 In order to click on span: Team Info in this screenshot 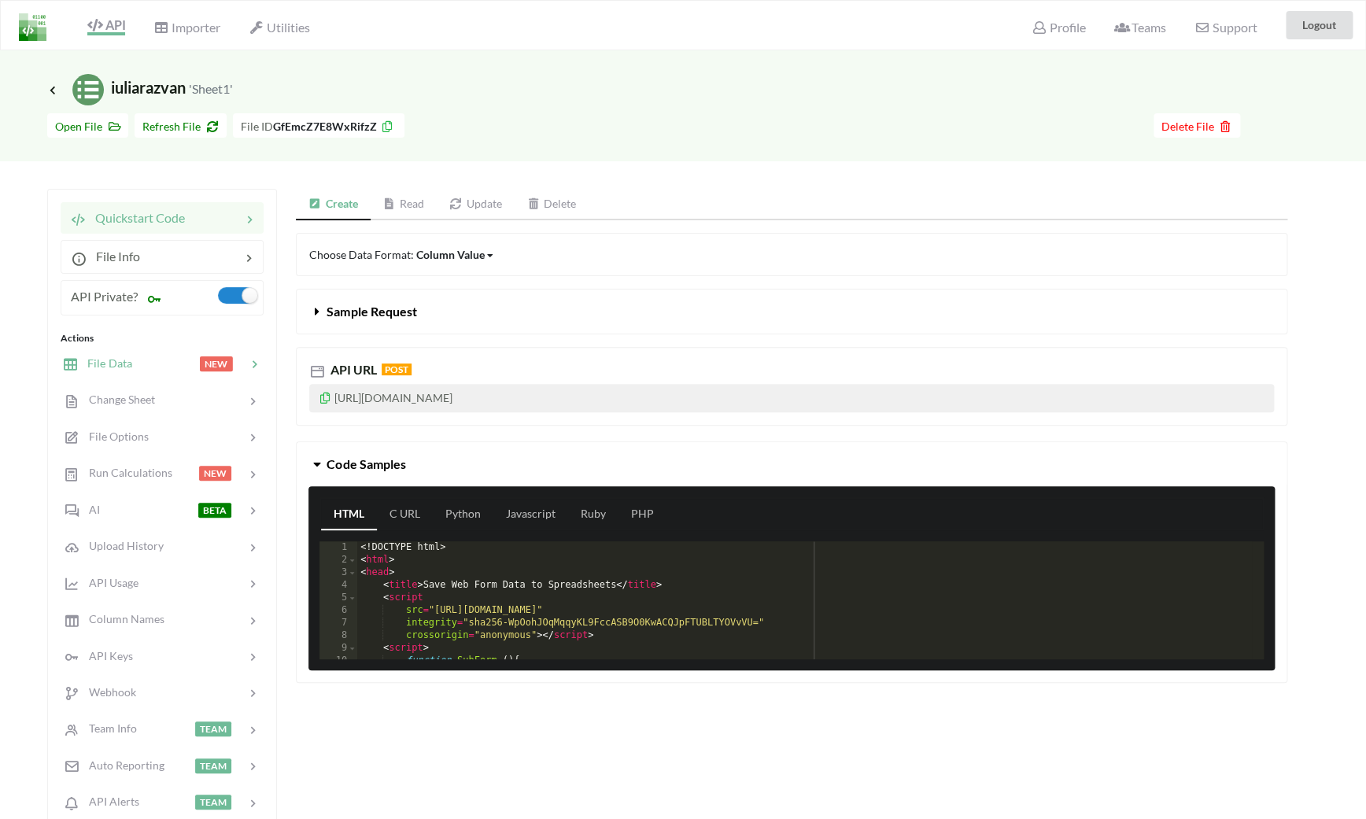, I will do `click(108, 728)`.